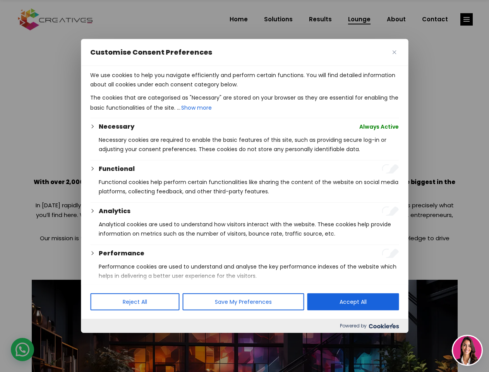 The width and height of the screenshot is (489, 372). What do you see at coordinates (390, 253) in the screenshot?
I see `input: Enable Performance` at bounding box center [390, 253].